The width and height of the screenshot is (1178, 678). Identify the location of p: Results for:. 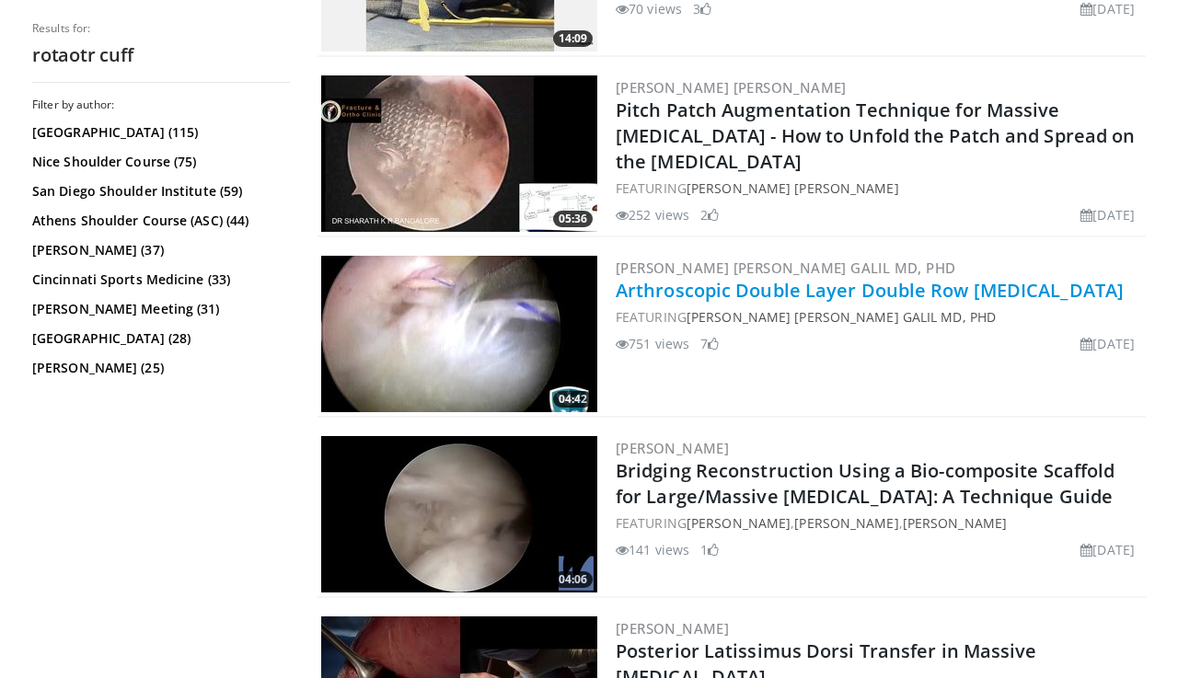
(161, 29).